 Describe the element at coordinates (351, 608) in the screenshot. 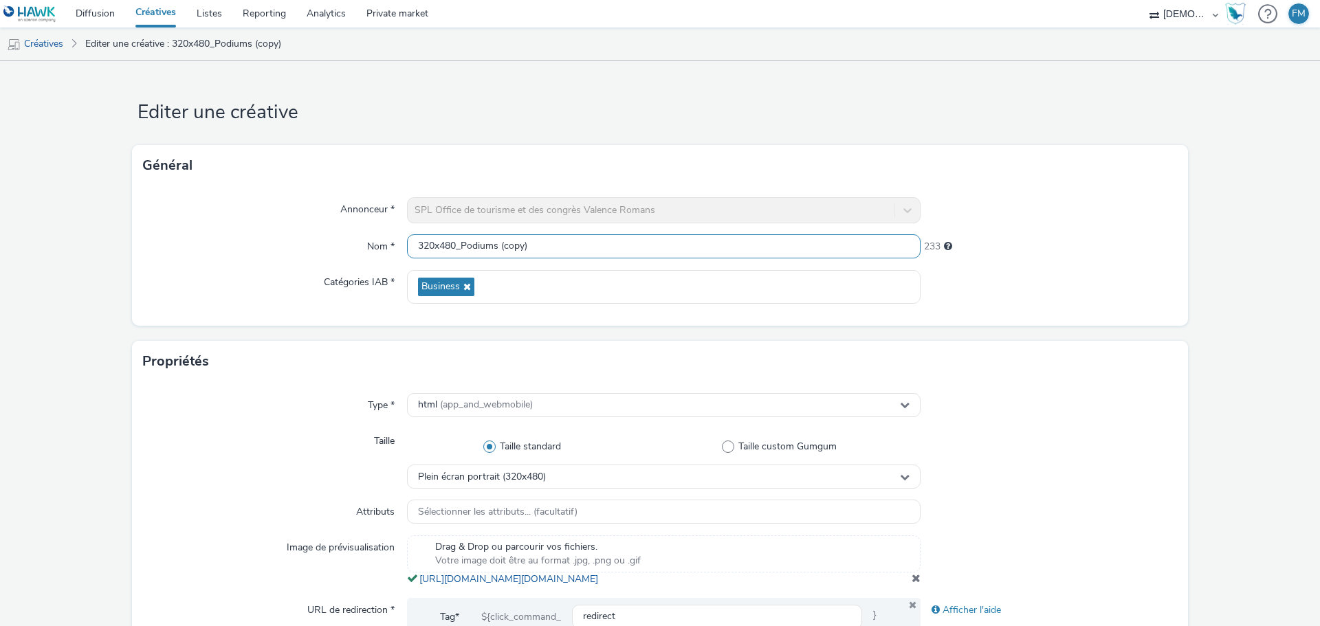

I see `label: URL de redirection *` at that location.